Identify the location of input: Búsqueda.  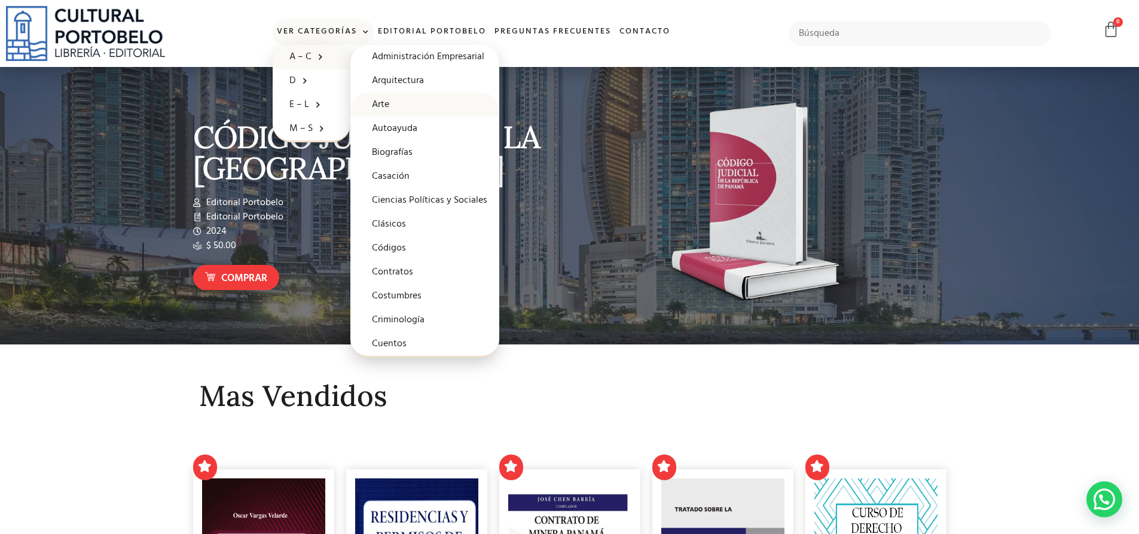
(920, 33).